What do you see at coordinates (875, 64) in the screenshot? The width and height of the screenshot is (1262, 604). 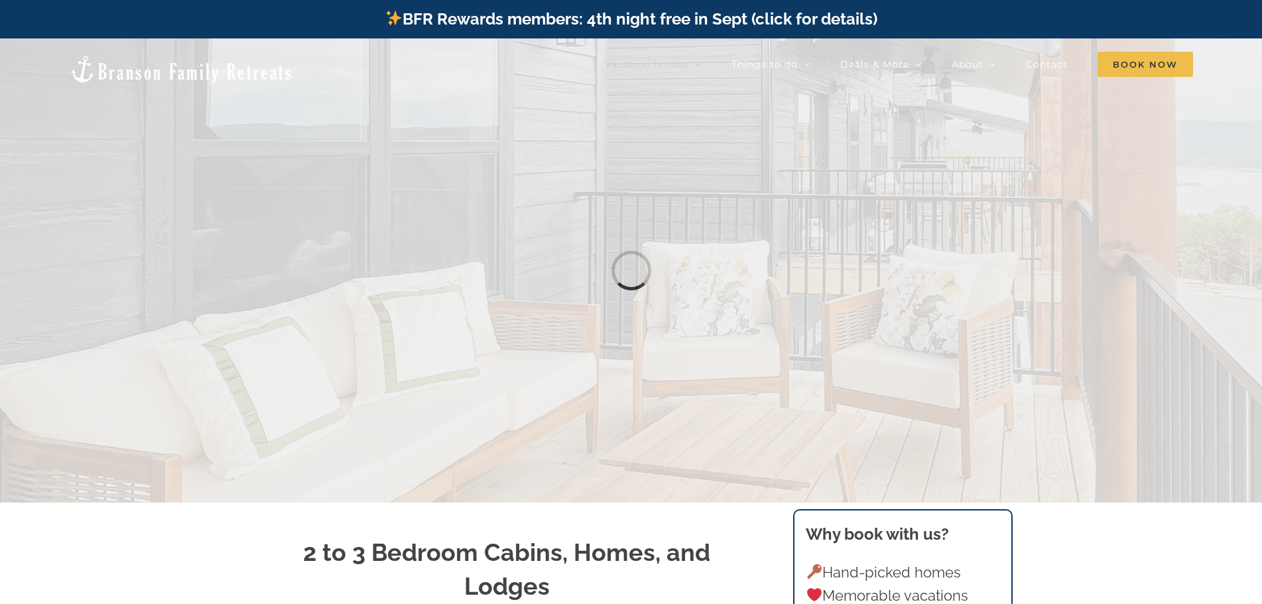 I see `span: Deals & More` at bounding box center [875, 64].